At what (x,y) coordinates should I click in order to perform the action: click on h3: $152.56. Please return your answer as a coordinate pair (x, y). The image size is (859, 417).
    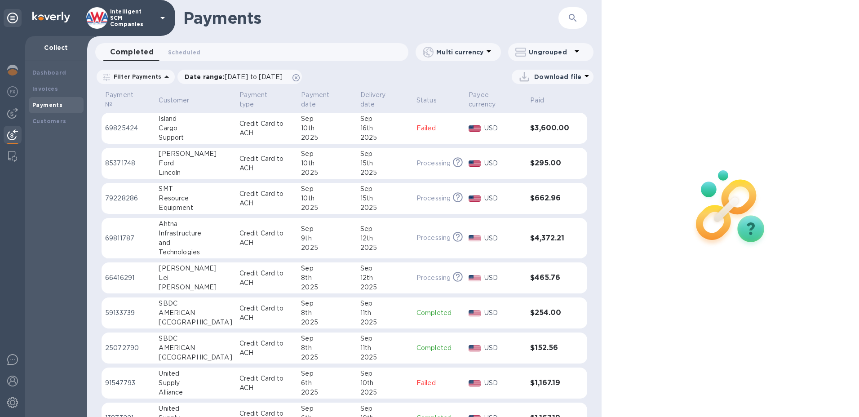
    Looking at the image, I should click on (550, 348).